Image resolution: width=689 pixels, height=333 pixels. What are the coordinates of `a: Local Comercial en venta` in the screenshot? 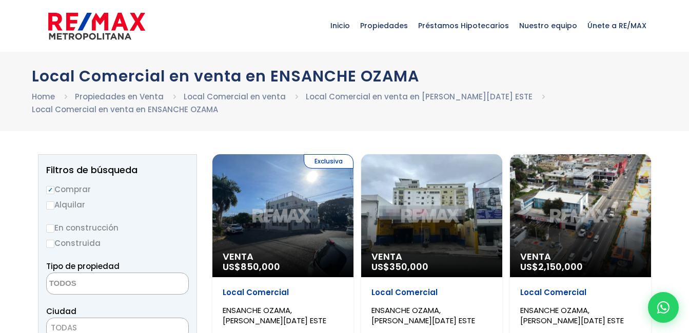 It's located at (234, 96).